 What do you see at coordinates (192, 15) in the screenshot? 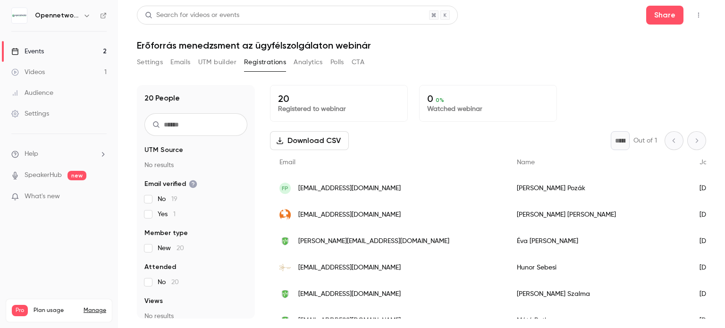
I see `div: Search for videos or events` at bounding box center [192, 15].